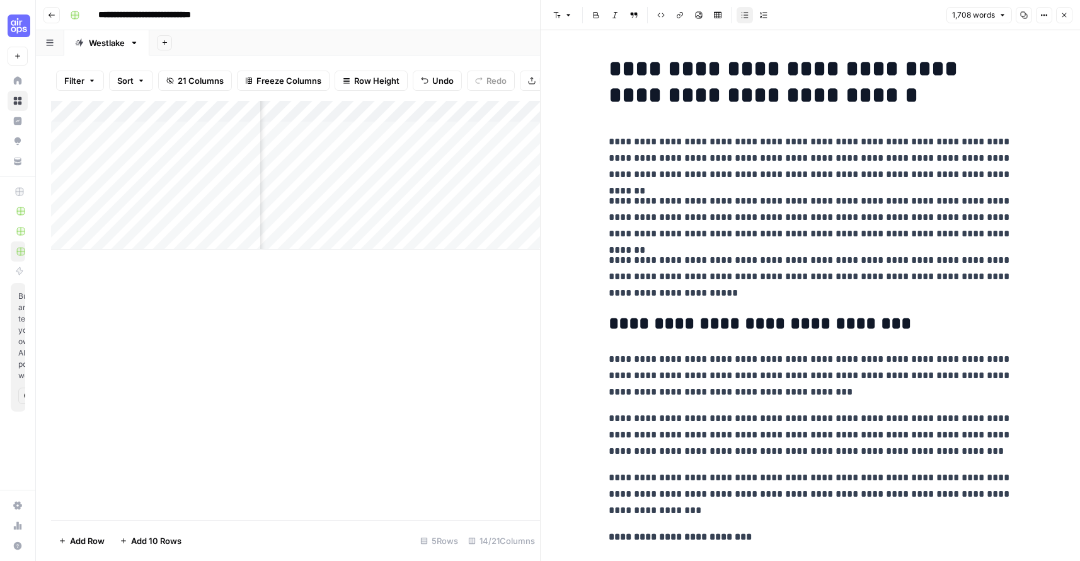 The width and height of the screenshot is (1080, 561). Describe the element at coordinates (18, 505) in the screenshot. I see `a: Settings` at that location.